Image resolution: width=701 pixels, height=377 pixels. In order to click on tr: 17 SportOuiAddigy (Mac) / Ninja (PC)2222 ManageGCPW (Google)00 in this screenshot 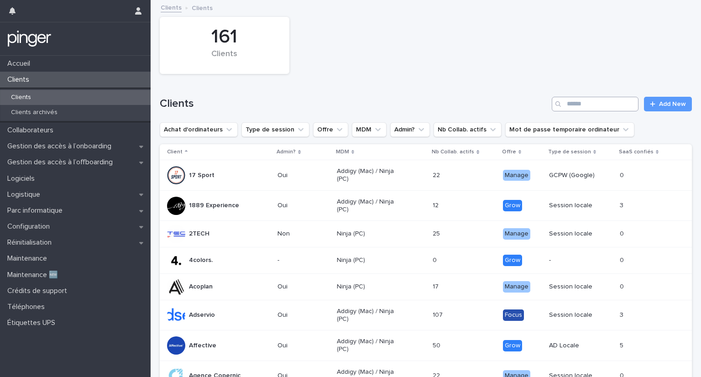, I will do `click(426, 175)`.